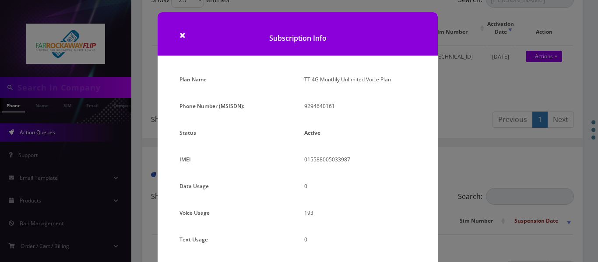 This screenshot has height=262, width=598. I want to click on p: TT 4G Monthly Unlimited Voice Plan, so click(360, 79).